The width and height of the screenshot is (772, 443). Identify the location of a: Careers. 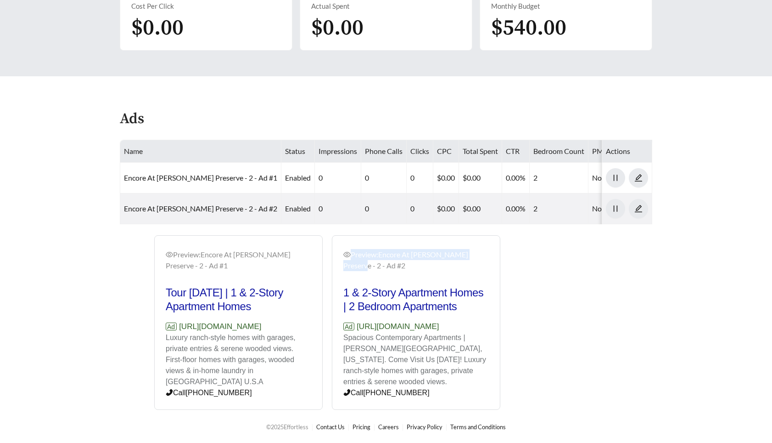
(389, 427).